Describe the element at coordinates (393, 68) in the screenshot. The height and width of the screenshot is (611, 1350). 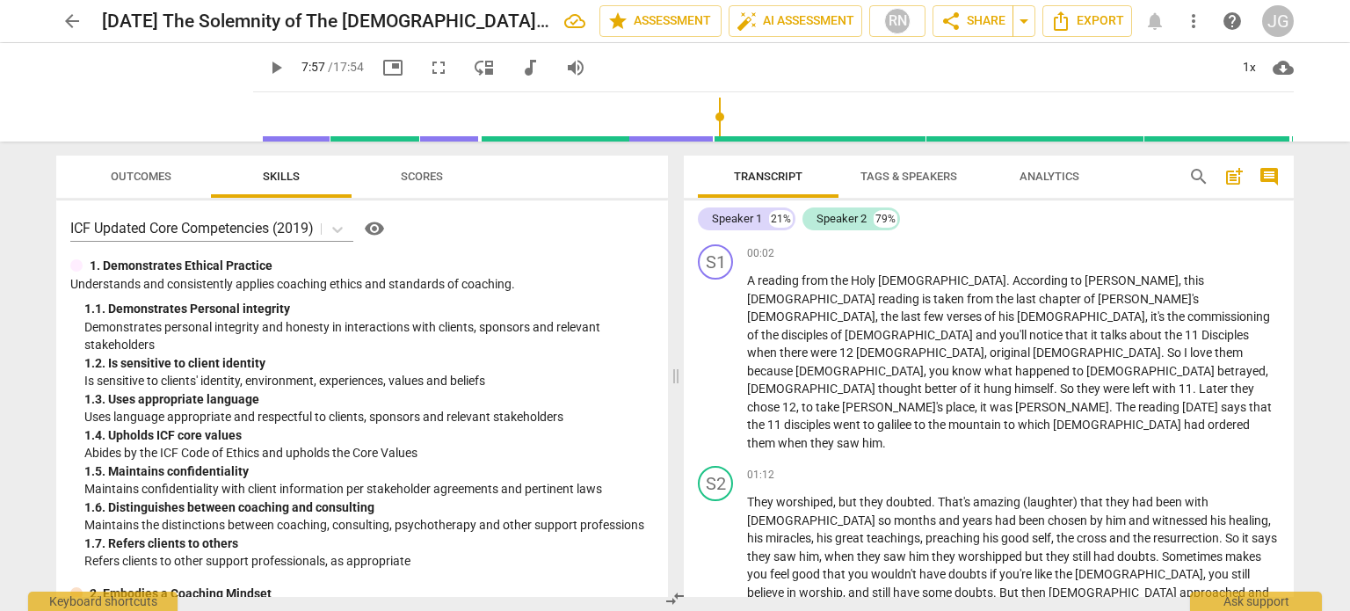
I see `button: Picture in picture` at that location.